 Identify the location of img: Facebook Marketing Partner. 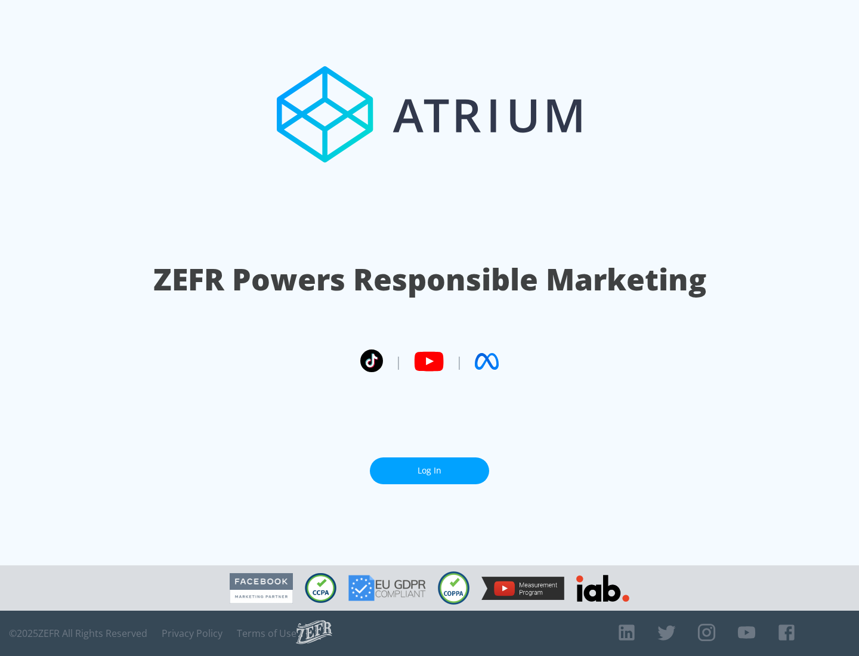
(261, 588).